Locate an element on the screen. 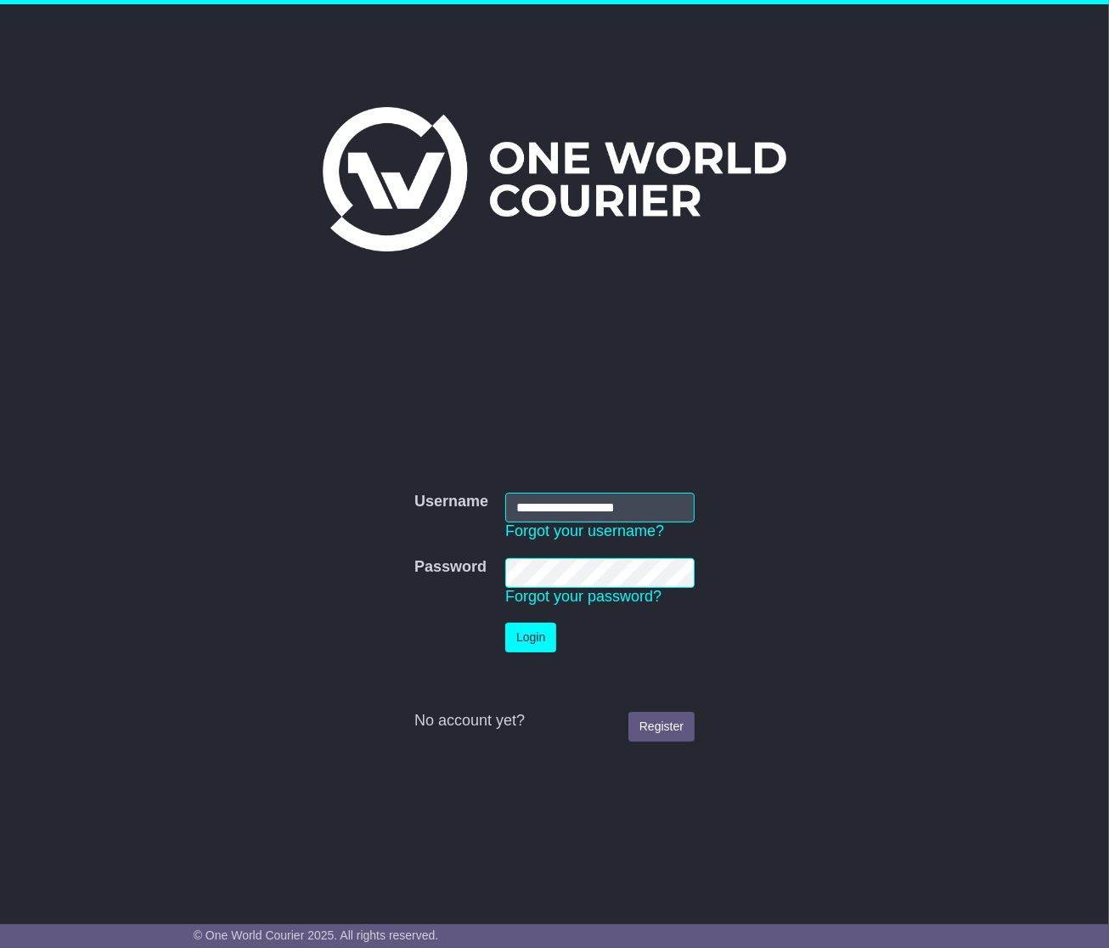 This screenshot has height=948, width=1109. span: © One World Courier 2025. All rights reserved. is located at coordinates (316, 935).